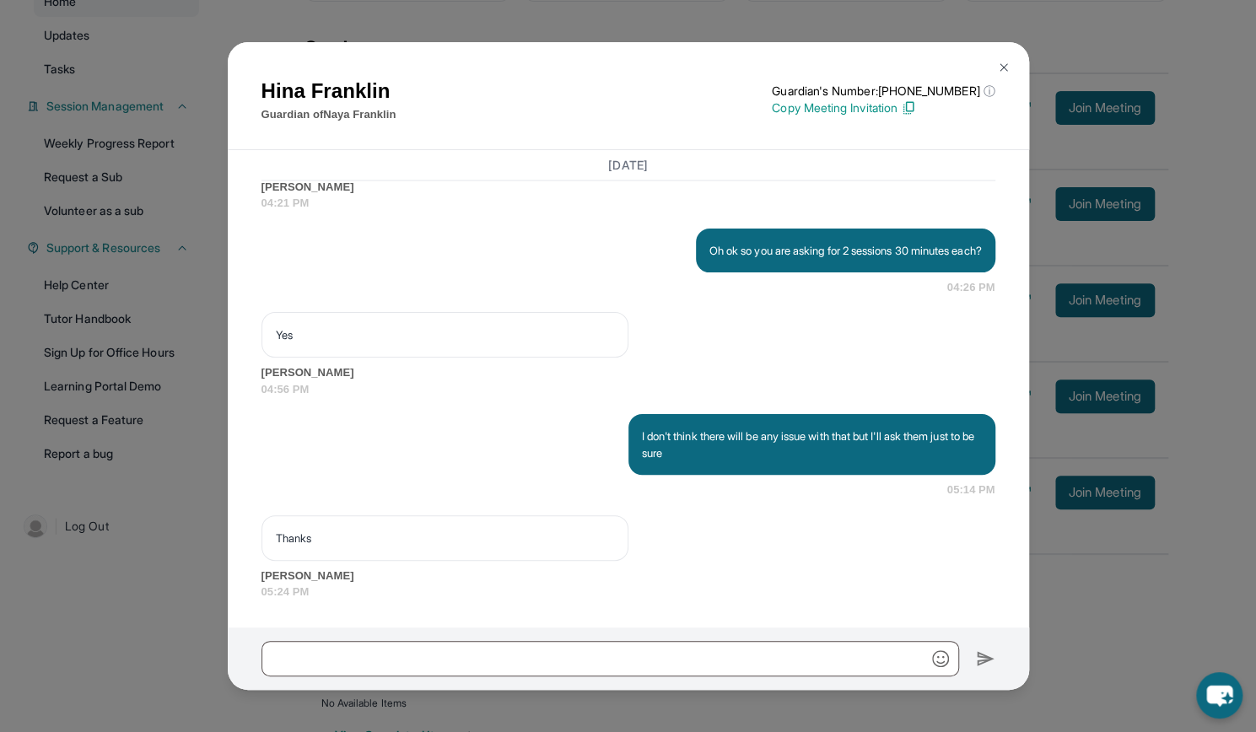  Describe the element at coordinates (628, 390) in the screenshot. I see `span: 04:56 PM` at that location.